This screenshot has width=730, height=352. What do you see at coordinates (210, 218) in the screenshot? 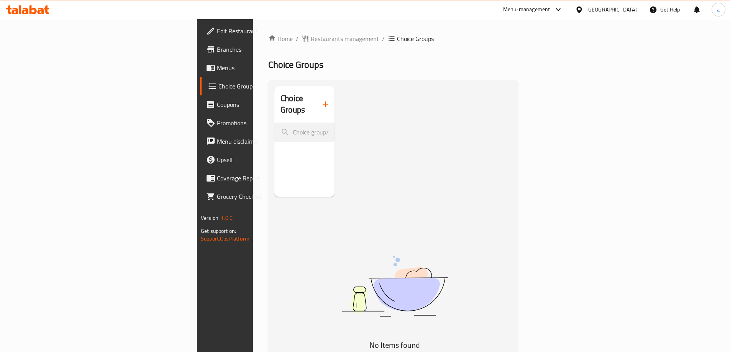
I see `span: Version:` at bounding box center [210, 218].